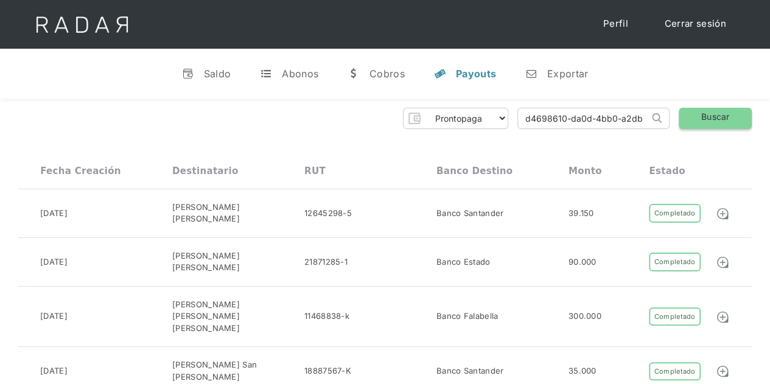 This screenshot has width=770, height=384. Describe the element at coordinates (715, 118) in the screenshot. I see `a: Buscar` at that location.